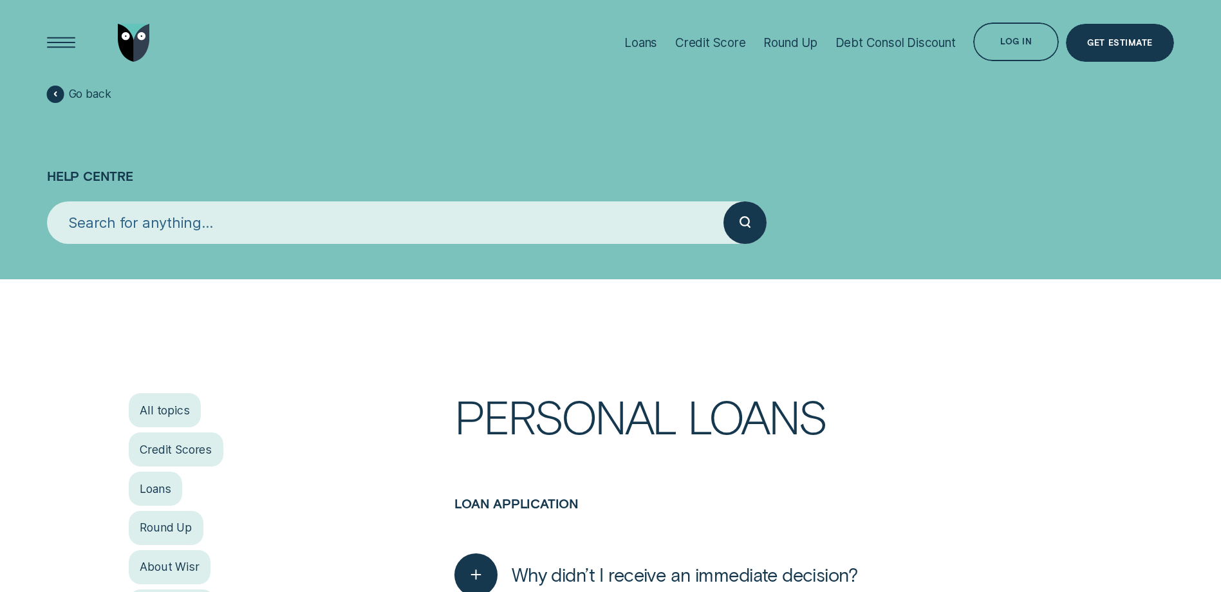  What do you see at coordinates (90, 94) in the screenshot?
I see `span: Go back` at bounding box center [90, 94].